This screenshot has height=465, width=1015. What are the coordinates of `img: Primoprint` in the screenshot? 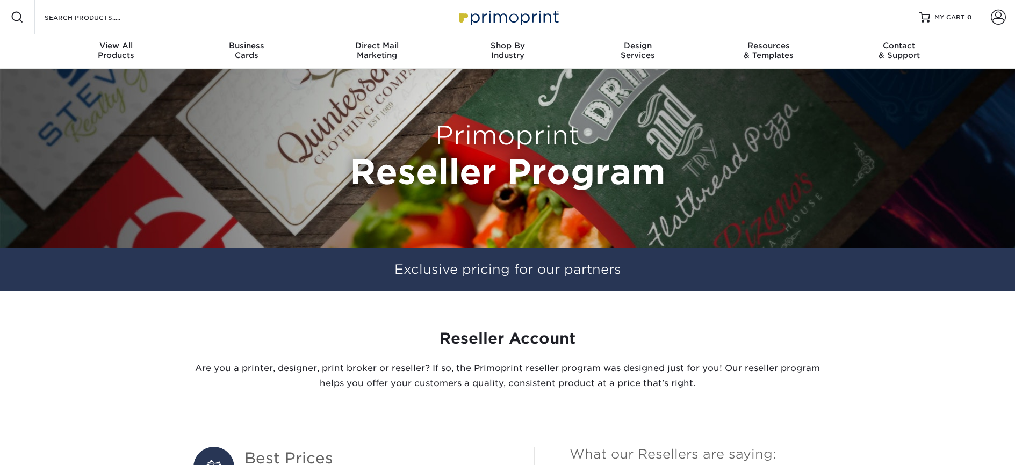 It's located at (508, 17).